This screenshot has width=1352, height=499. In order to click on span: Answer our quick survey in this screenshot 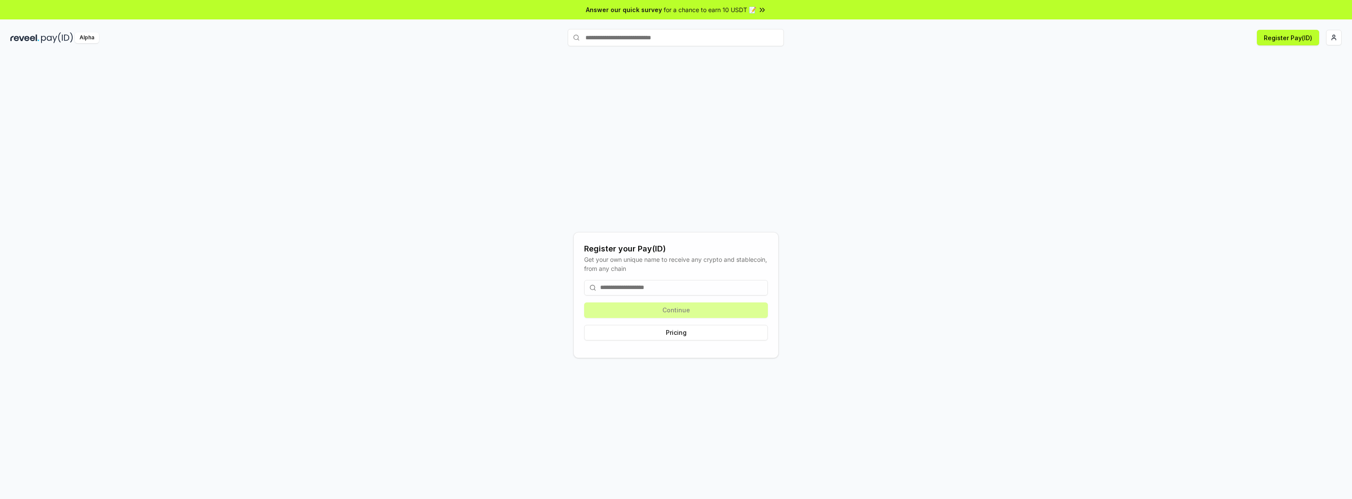, I will do `click(624, 10)`.